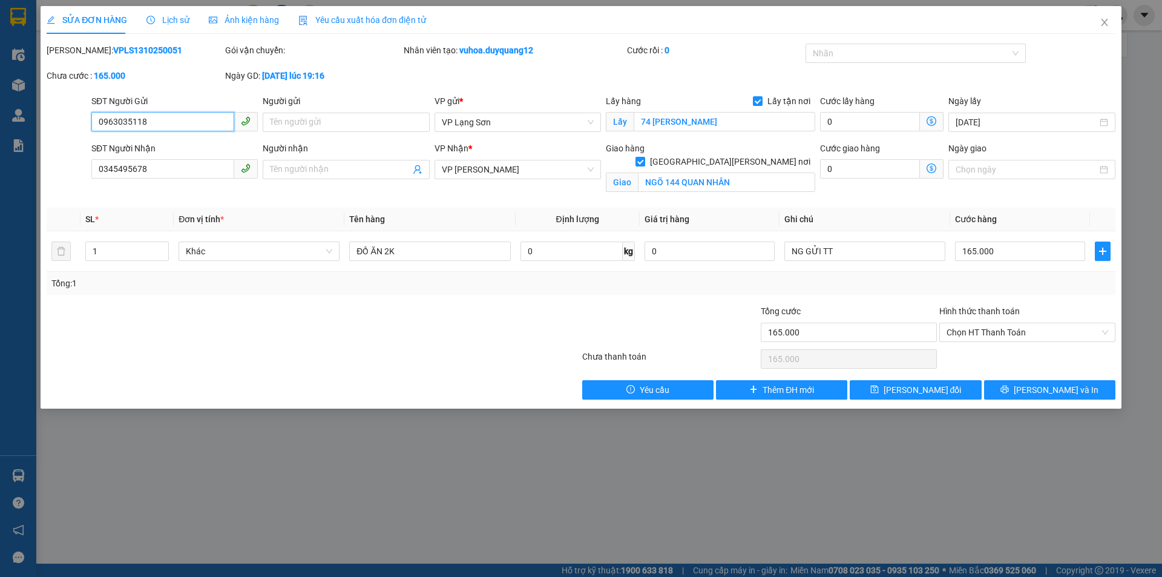 The image size is (1162, 577). Describe the element at coordinates (418, 169) in the screenshot. I see `span: user-add` at that location.